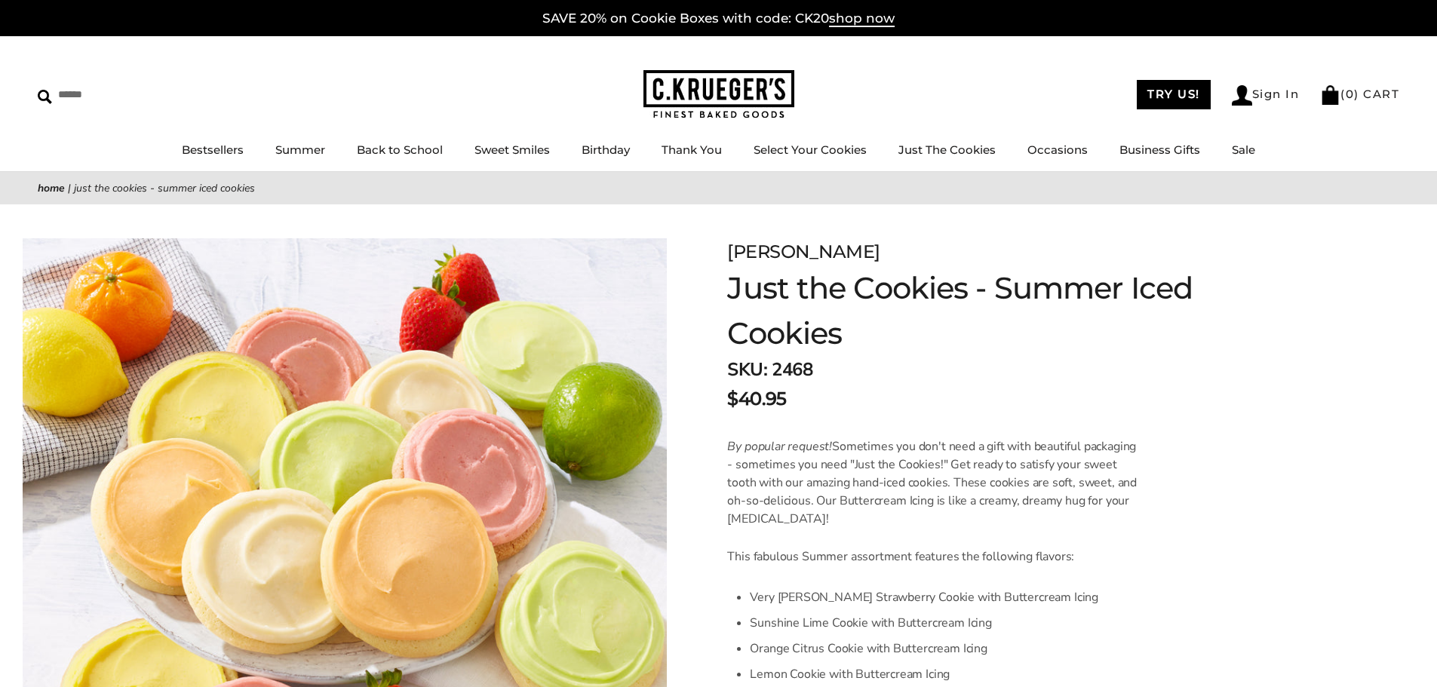 This screenshot has width=1437, height=687. I want to click on a: Select Your Cookies, so click(810, 149).